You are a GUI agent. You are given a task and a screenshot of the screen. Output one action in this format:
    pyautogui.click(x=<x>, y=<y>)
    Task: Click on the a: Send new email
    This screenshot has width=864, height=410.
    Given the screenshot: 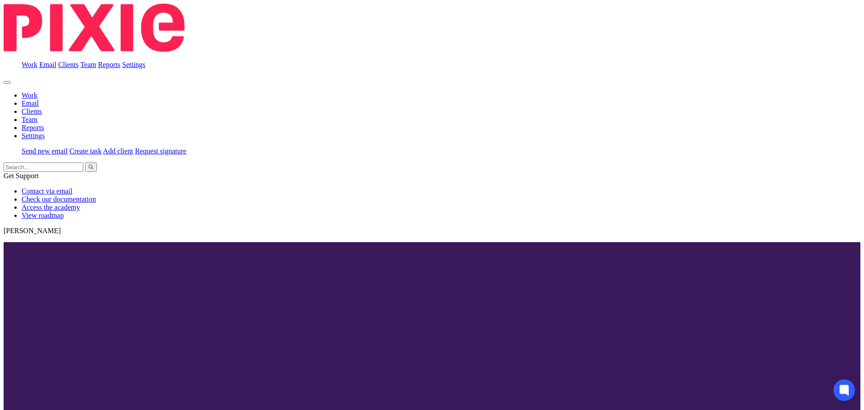 What is the action you would take?
    pyautogui.click(x=45, y=151)
    